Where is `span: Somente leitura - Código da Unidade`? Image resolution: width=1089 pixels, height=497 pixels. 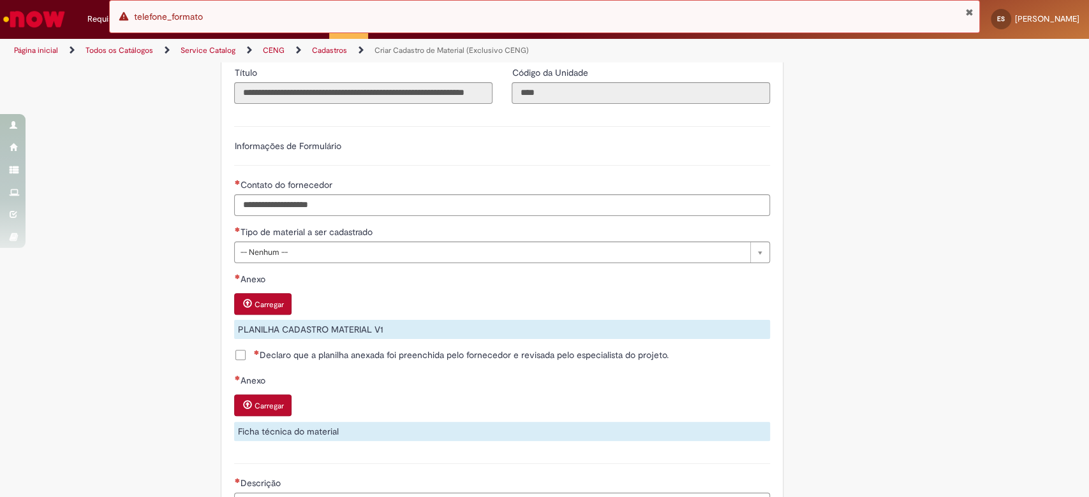
span: Somente leitura - Código da Unidade is located at coordinates (550, 73).